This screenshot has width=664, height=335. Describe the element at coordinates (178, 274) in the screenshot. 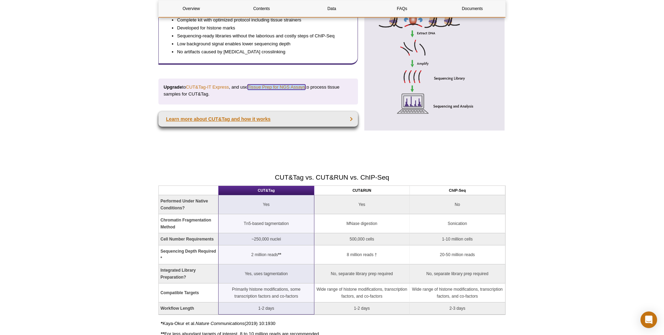

I see `strong: Integrated Library Preparation?` at that location.